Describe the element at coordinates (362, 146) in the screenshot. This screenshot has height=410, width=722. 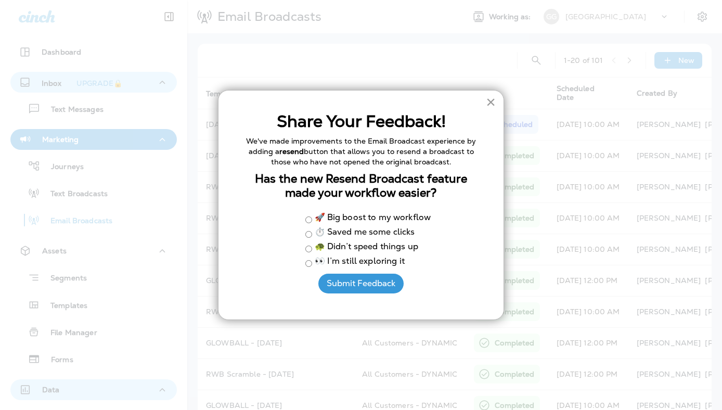
I see `span: We've made improvements to the Email Broadcast experience by adding a` at that location.